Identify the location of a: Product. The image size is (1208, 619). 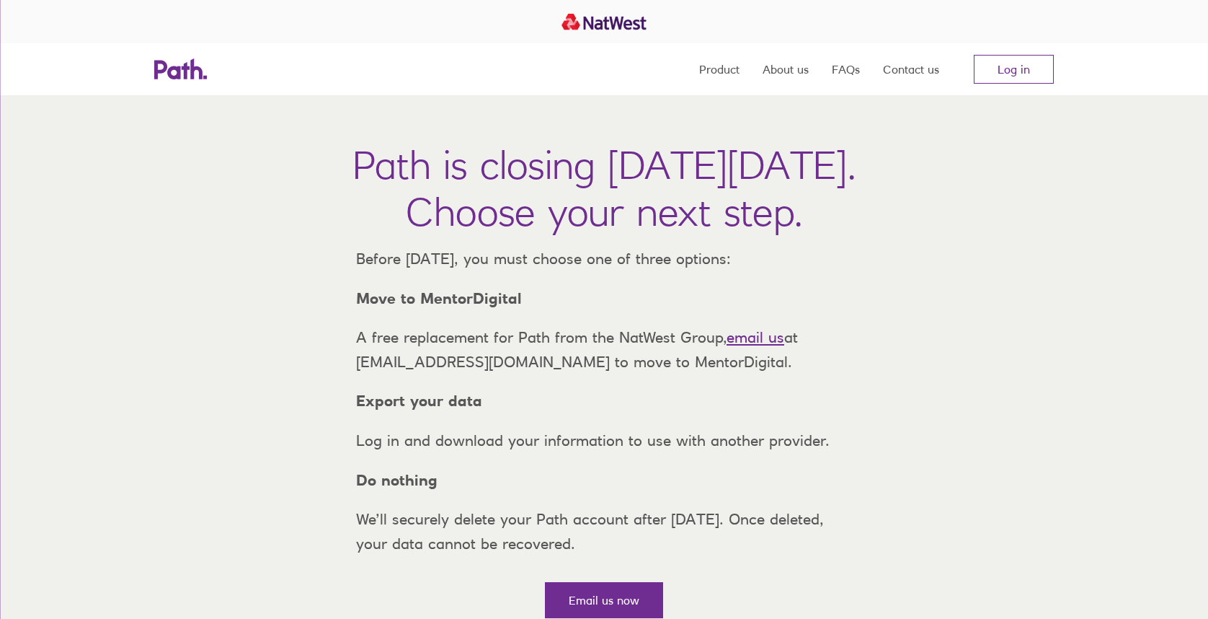
(720, 69).